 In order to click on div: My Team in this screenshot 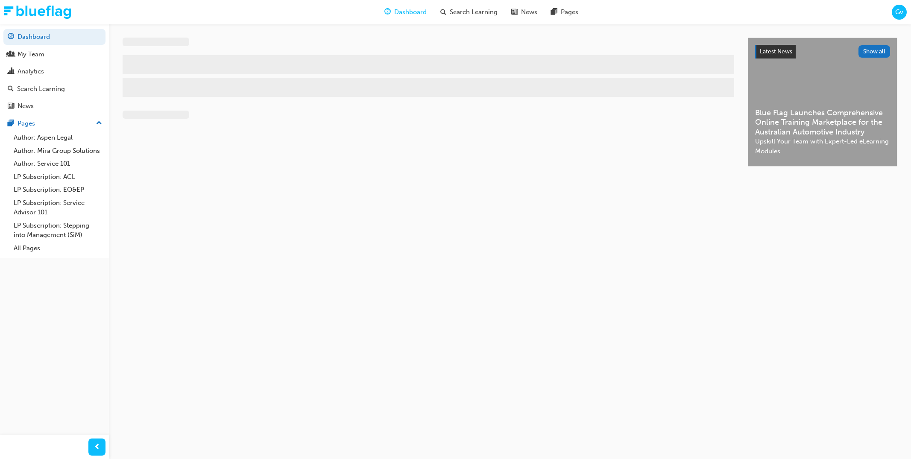, I will do `click(31, 54)`.